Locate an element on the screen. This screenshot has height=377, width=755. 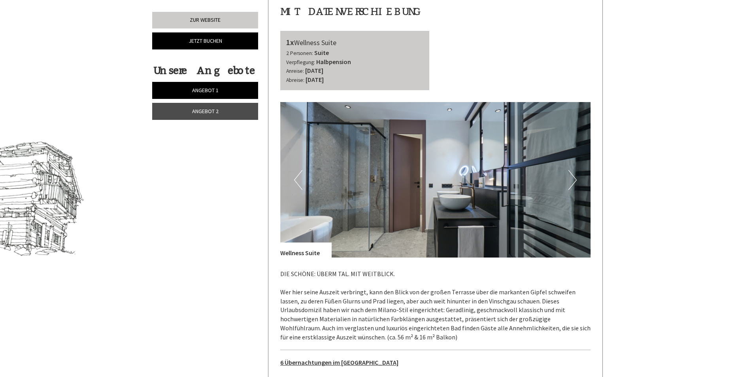
small: Anreise: is located at coordinates (295, 71).